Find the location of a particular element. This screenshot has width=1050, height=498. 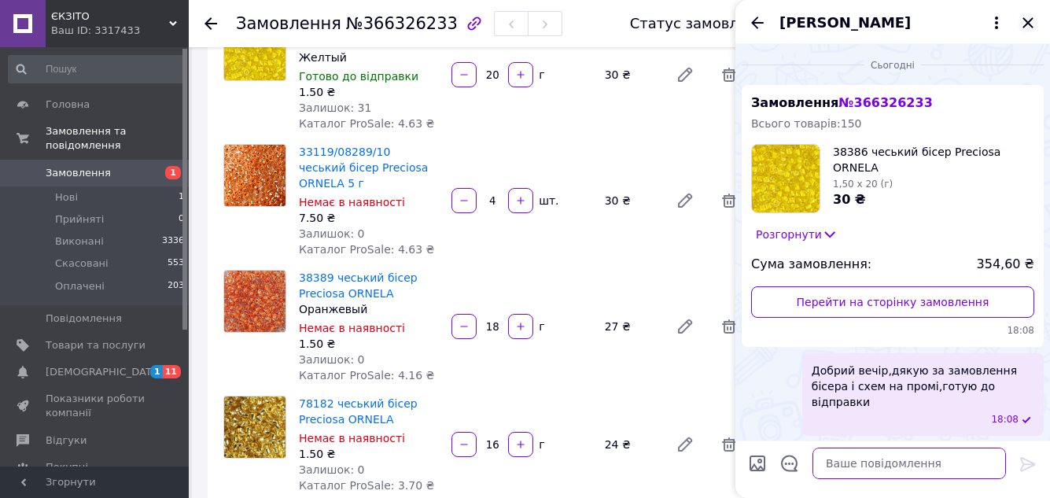

span: Показники роботи компанії is located at coordinates (95, 406).